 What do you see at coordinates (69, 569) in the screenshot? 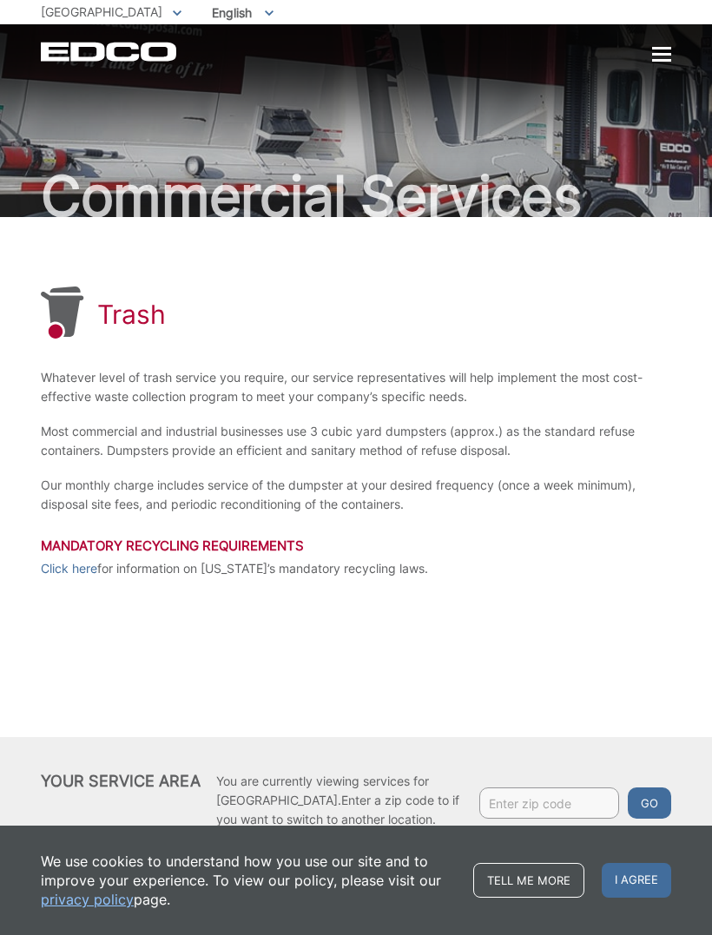
I see `a: Click here` at bounding box center [69, 569].